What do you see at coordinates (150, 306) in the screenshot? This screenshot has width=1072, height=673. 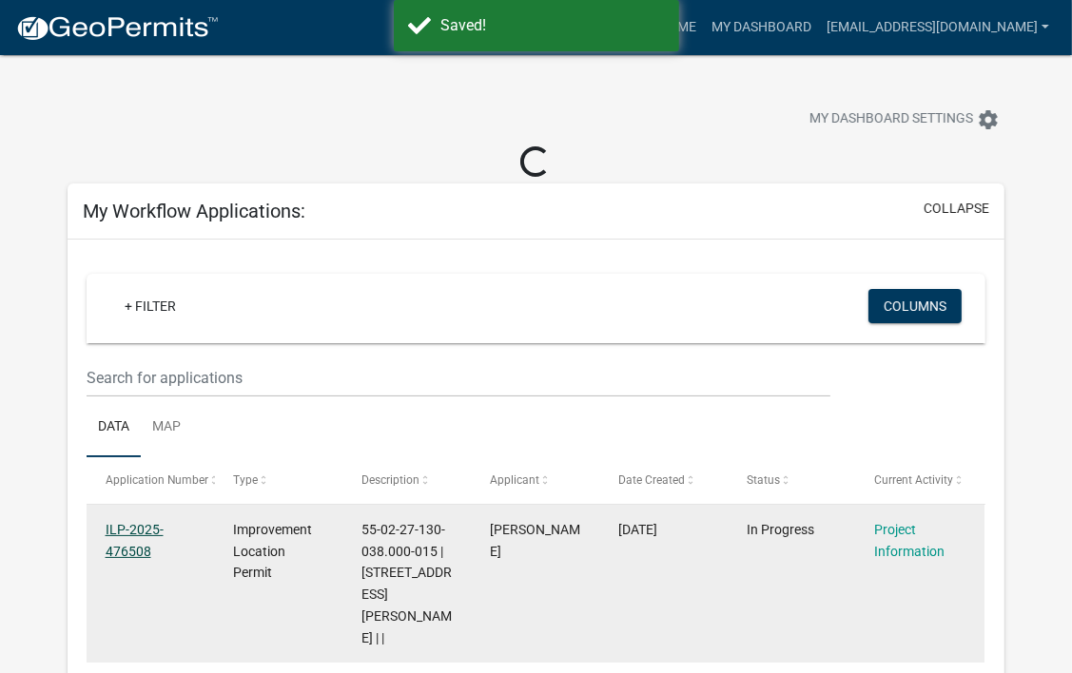 I see `a: + Filter` at bounding box center [150, 306].